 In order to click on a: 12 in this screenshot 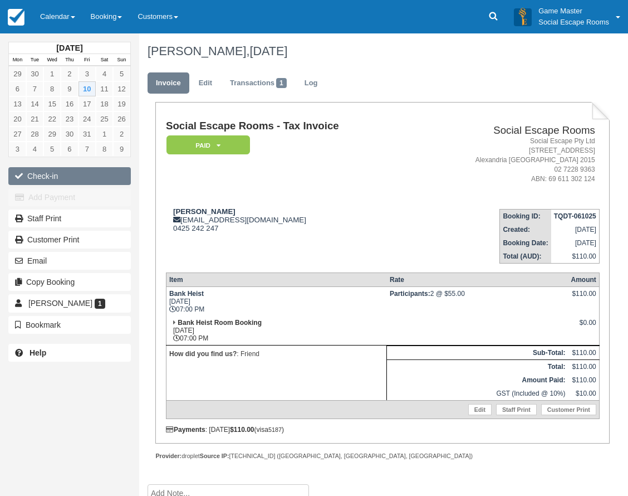, I will do `click(121, 89)`.